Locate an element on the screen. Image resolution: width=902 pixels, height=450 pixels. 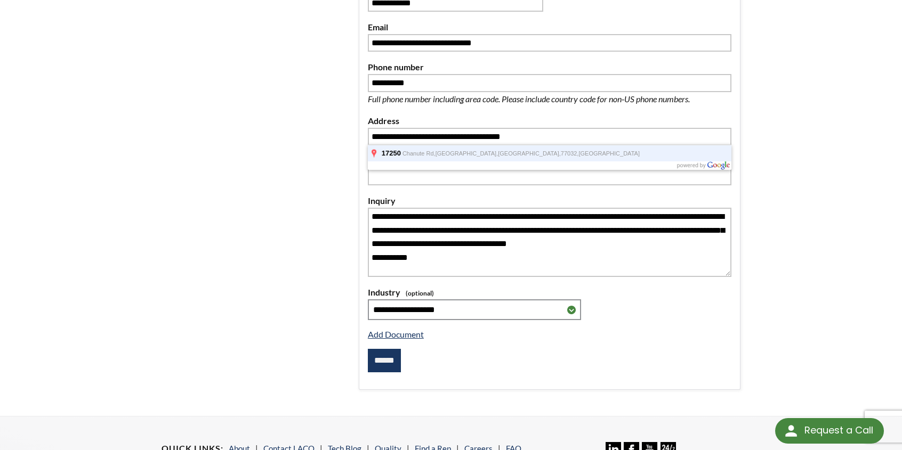
label: Phone number is located at coordinates (550, 67).